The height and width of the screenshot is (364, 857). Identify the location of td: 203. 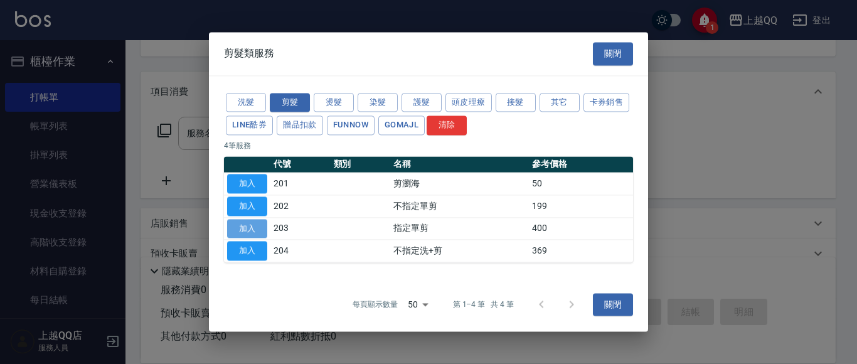
(301, 228).